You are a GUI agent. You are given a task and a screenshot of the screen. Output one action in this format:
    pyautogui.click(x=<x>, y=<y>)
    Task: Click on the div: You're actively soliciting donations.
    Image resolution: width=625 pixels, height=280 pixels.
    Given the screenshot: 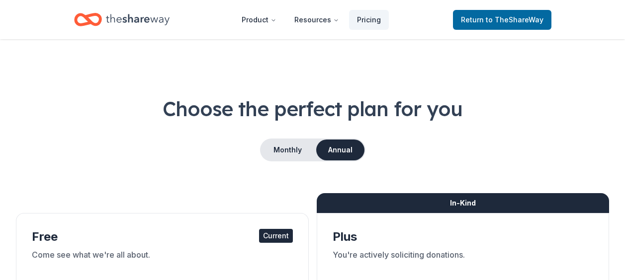 What is the action you would take?
    pyautogui.click(x=463, y=263)
    